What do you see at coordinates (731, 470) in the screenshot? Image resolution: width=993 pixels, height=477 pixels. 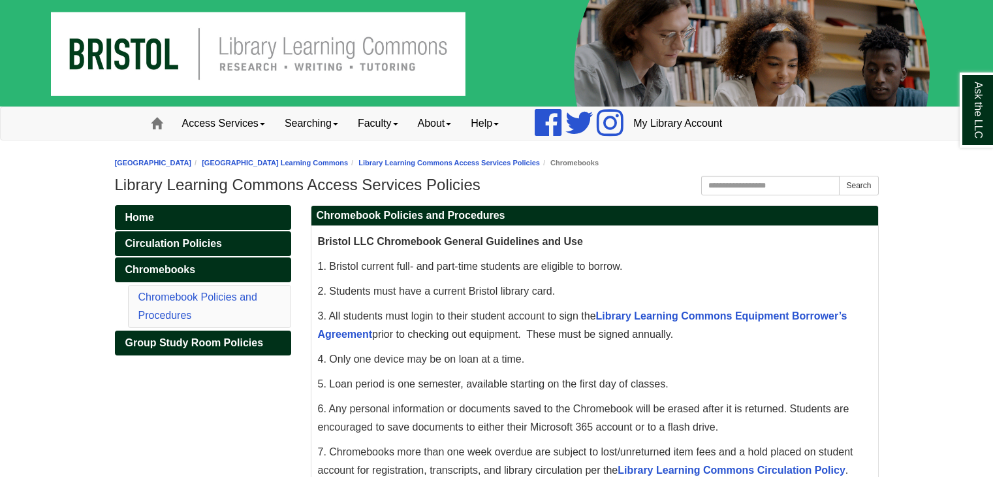 I see `a: Library Learning Commons Circulation Policy` at bounding box center [731, 470].